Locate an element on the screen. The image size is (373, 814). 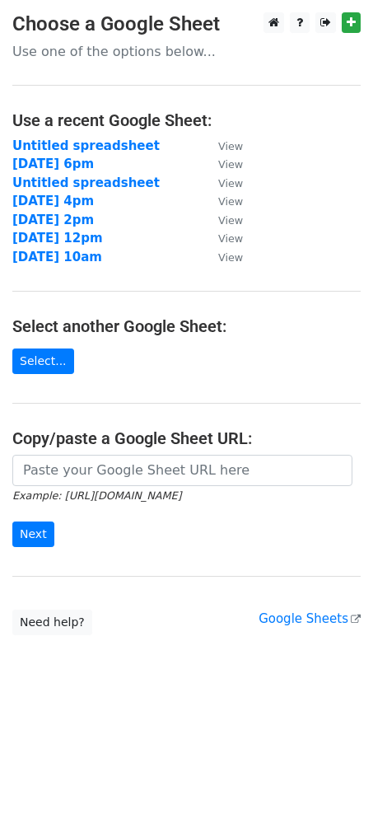
input: Paste your Google Sheet URL here is located at coordinates (182, 471).